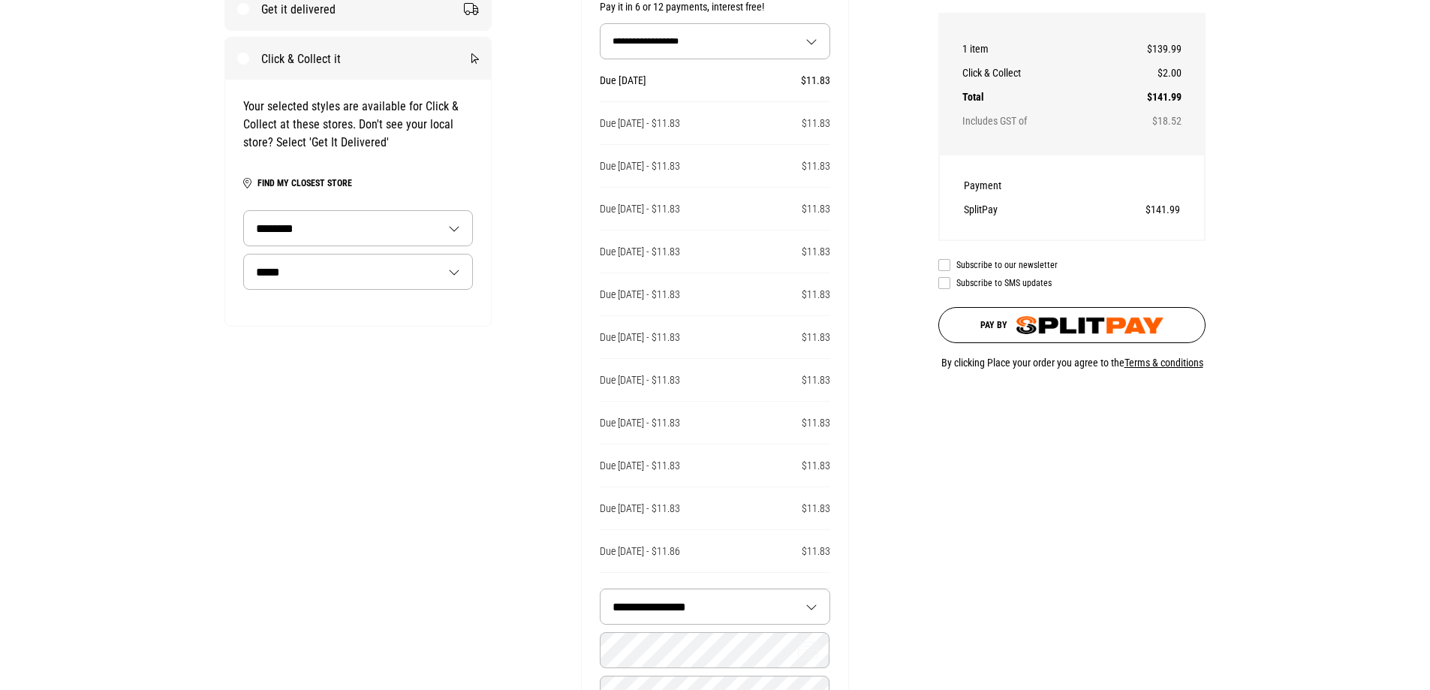  What do you see at coordinates (1020, 185) in the screenshot?
I see `th: Payment` at bounding box center [1020, 185].